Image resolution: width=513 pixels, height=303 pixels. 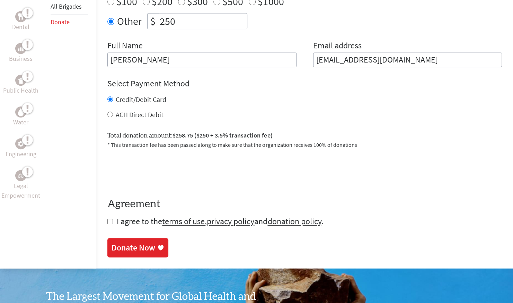 What do you see at coordinates (21, 176) in the screenshot?
I see `div: Legal Empowerment` at bounding box center [21, 176].